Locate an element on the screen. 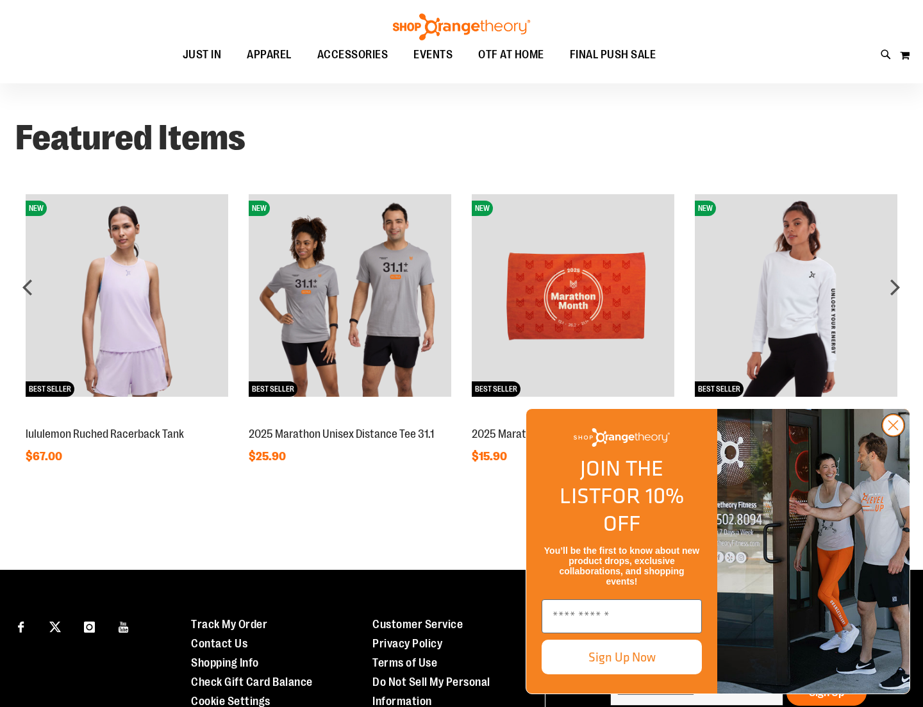  span: You’ll be the first to know about new product drops, exclusive collaborations, and shopping events! is located at coordinates (622, 566).